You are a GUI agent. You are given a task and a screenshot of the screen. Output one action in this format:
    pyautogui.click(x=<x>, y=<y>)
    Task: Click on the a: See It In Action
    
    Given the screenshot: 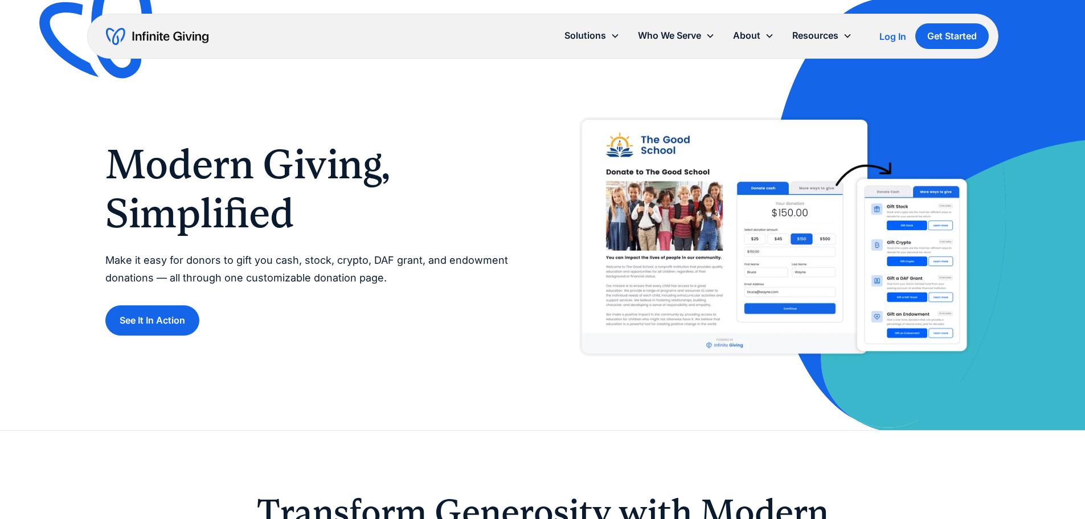 What is the action you would take?
    pyautogui.click(x=152, y=320)
    